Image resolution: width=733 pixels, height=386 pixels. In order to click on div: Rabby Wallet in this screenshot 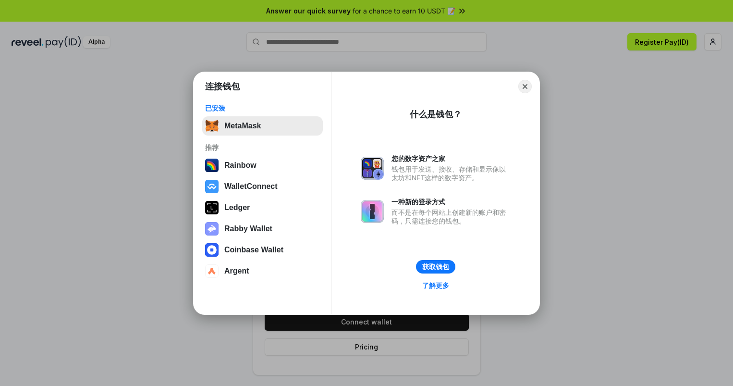, I will do `click(248, 229)`.